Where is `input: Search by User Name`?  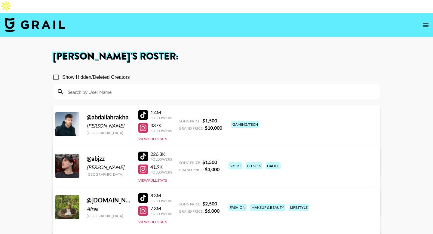
input: Search by User Name is located at coordinates (220, 92).